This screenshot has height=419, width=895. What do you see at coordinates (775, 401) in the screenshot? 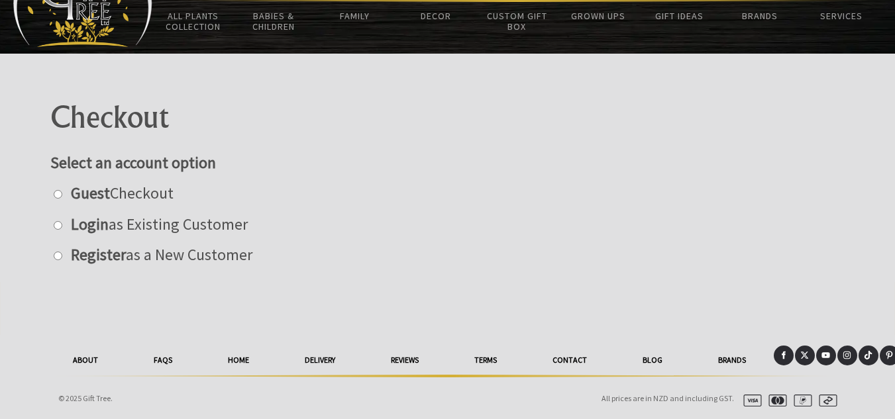
I see `img: mastercard.svg` at bounding box center [775, 401].